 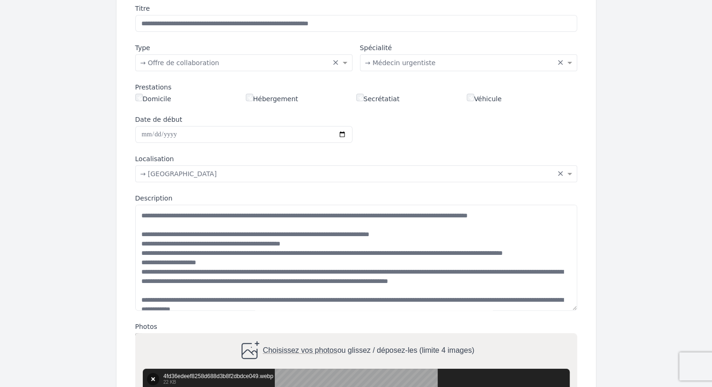 I want to click on label: Secrétatiat, so click(x=378, y=98).